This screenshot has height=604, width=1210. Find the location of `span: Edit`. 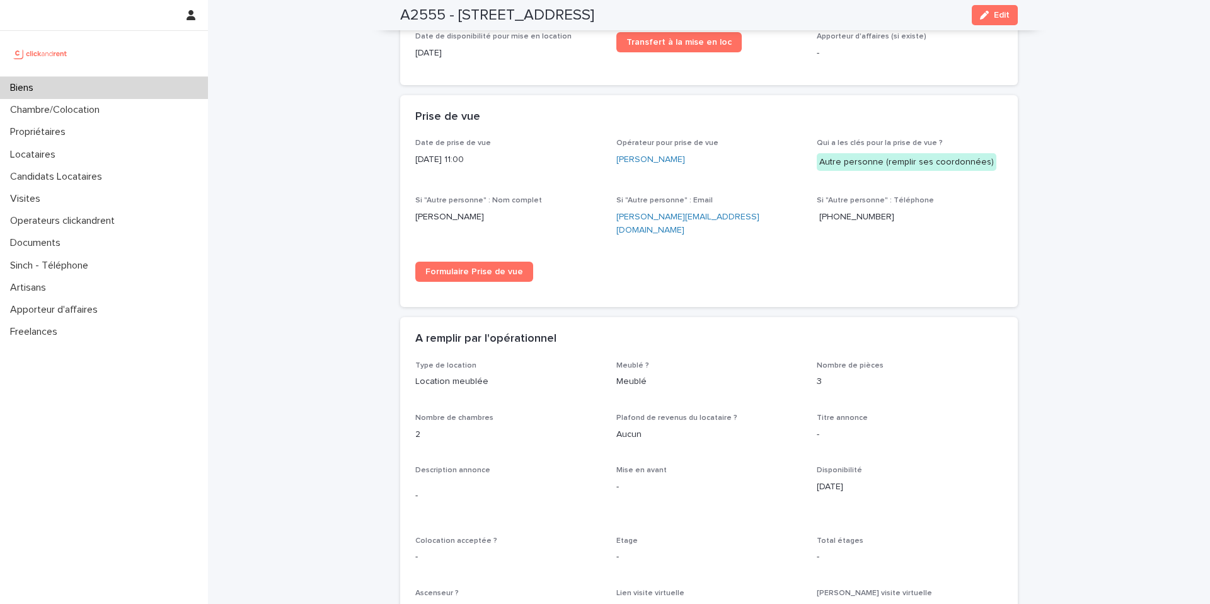

span: Edit is located at coordinates (1001, 15).